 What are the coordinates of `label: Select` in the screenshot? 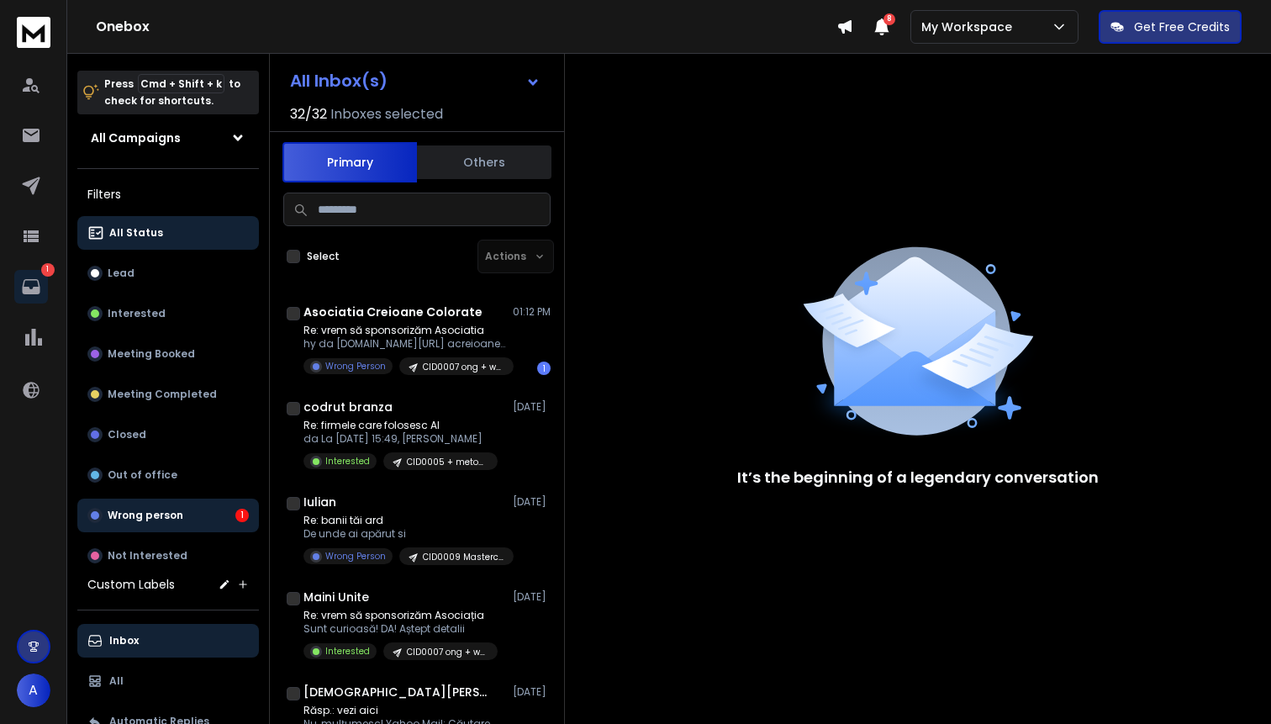 It's located at (323, 256).